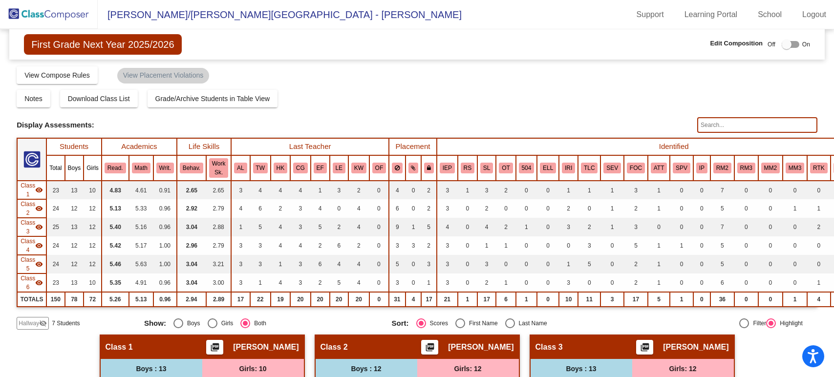 The width and height of the screenshot is (834, 377). What do you see at coordinates (645, 349) in the screenshot?
I see `mat-icon: picture_as_pdf` at bounding box center [645, 349].